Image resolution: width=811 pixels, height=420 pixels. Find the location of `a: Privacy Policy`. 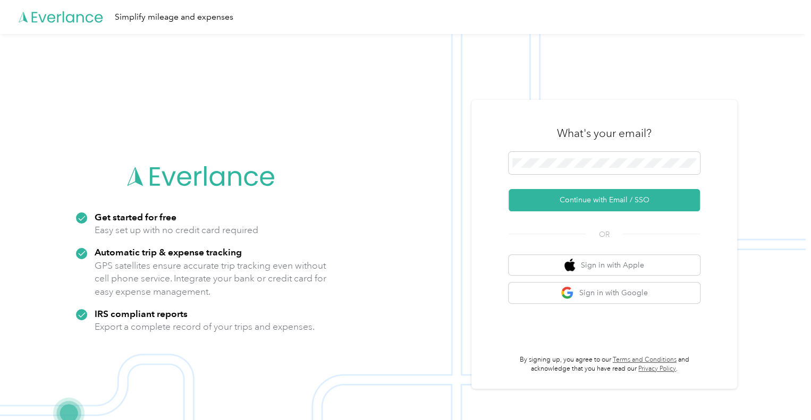

a: Privacy Policy is located at coordinates (657, 369).